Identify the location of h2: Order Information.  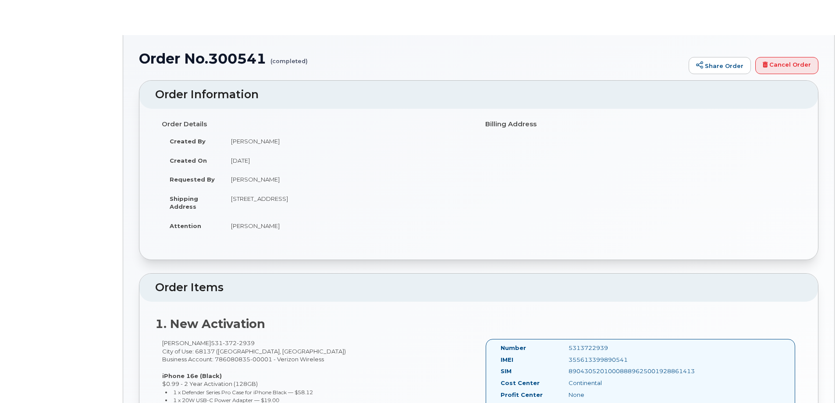
(479, 95).